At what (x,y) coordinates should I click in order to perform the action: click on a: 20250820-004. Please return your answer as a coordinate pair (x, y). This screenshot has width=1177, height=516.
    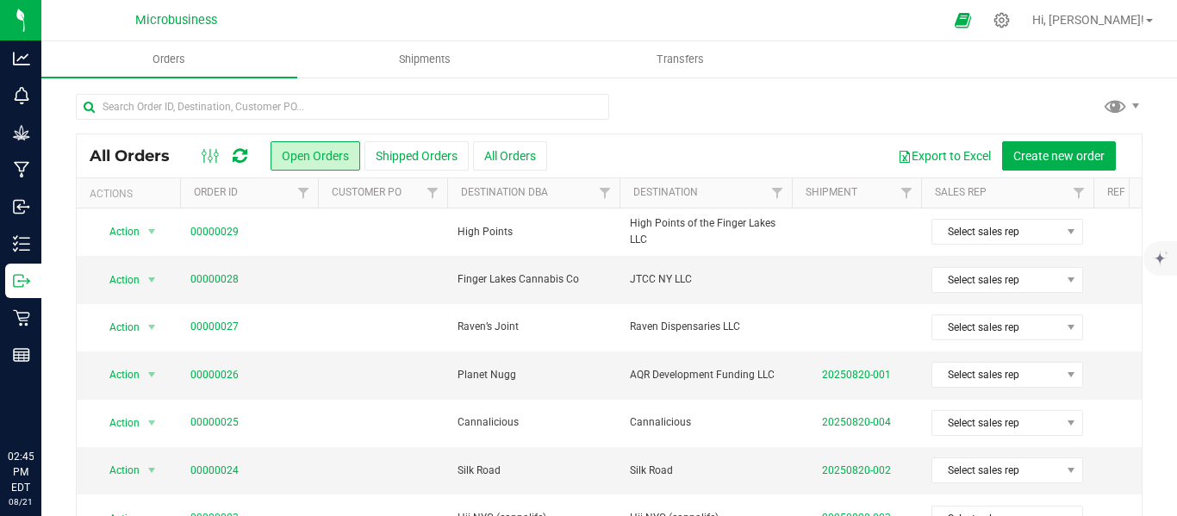
    Looking at the image, I should click on (856, 422).